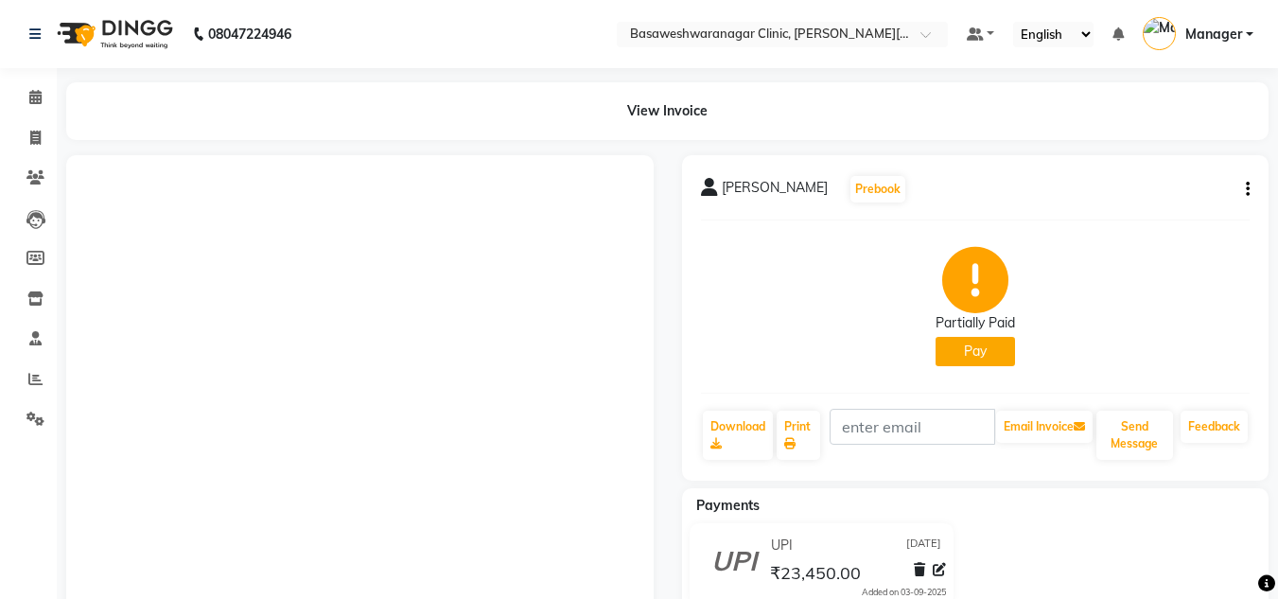 This screenshot has width=1278, height=599. I want to click on a: Download, so click(738, 435).